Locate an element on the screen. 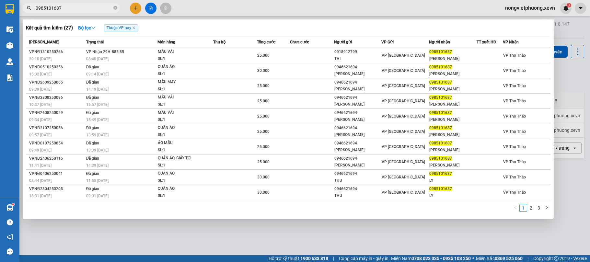 The image size is (590, 262). sup: 1 is located at coordinates (13, 204).